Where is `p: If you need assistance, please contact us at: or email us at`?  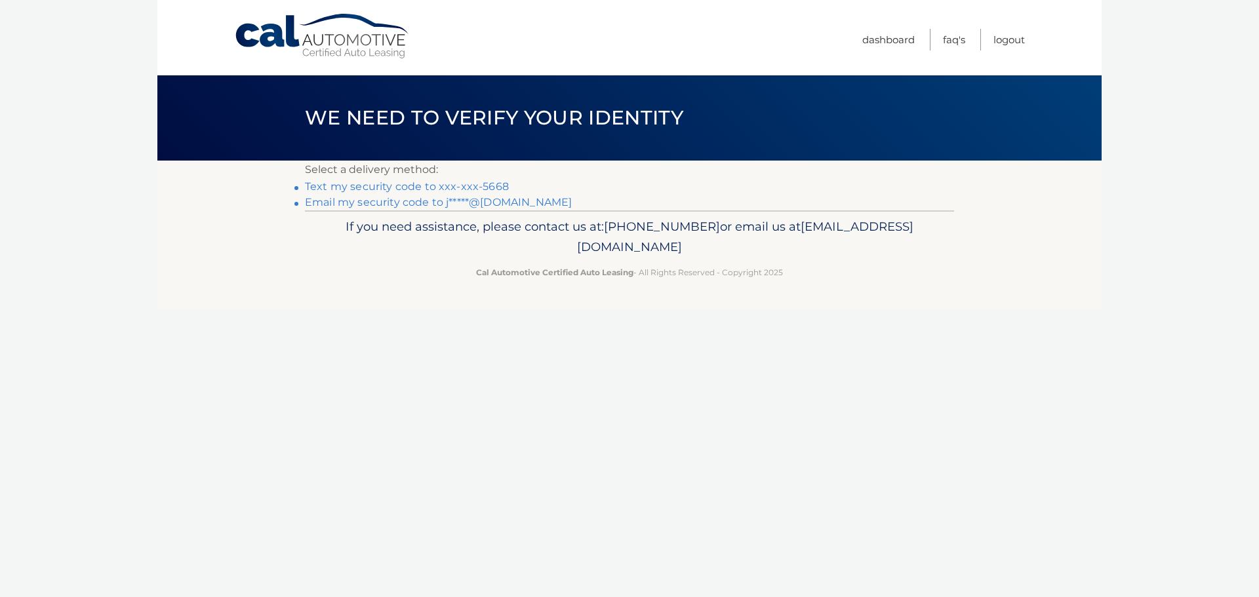 p: If you need assistance, please contact us at: or email us at is located at coordinates (629, 237).